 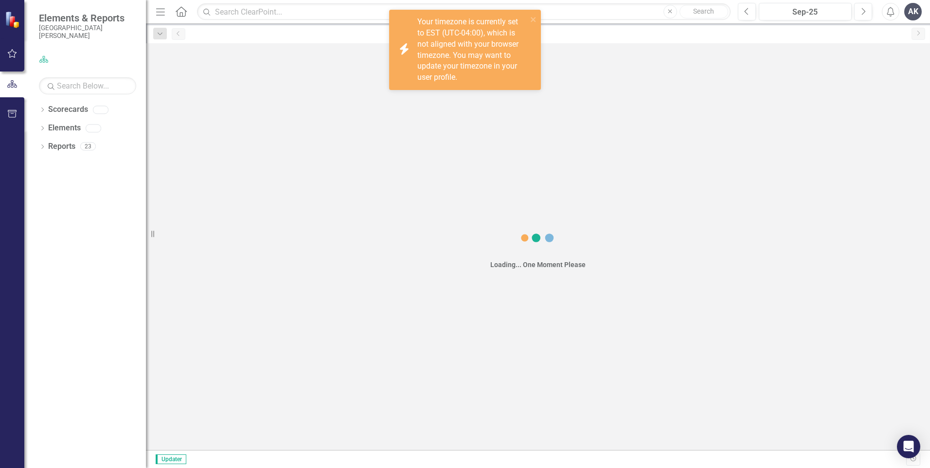 I want to click on div: Loading... One Moment Please, so click(x=538, y=265).